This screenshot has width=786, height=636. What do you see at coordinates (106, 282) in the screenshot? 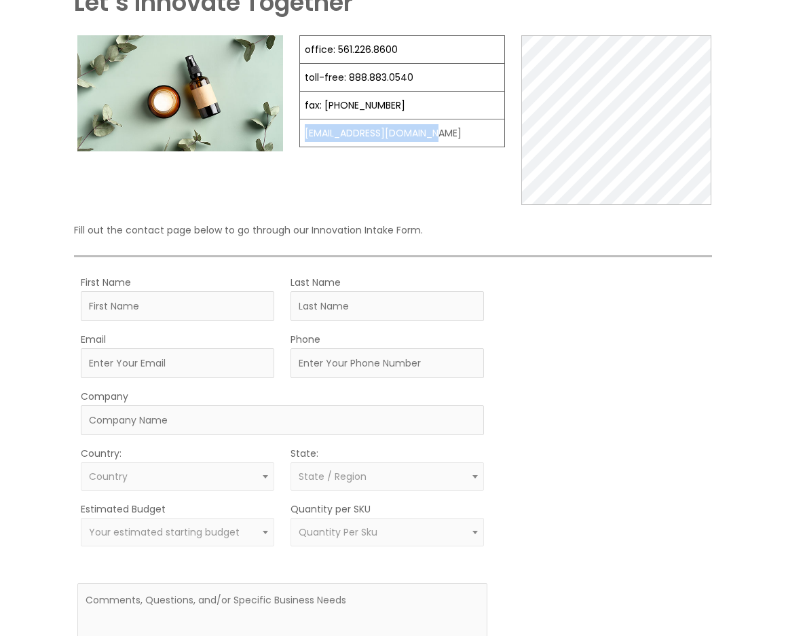
I see `label: First Name` at bounding box center [106, 282].